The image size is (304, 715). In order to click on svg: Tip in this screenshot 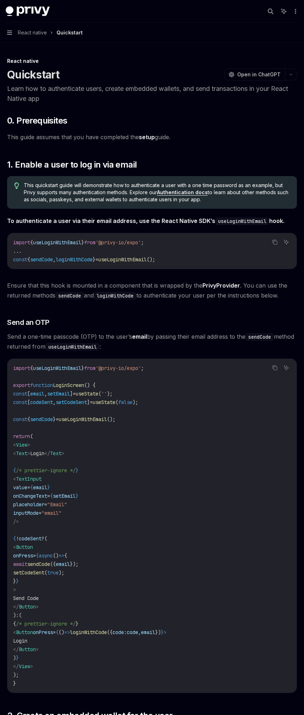, I will do `click(17, 186)`.